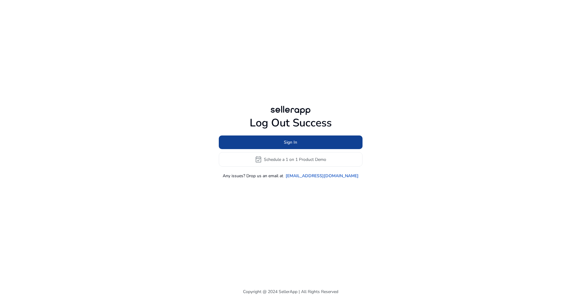  I want to click on p: Any issues? Drop us an email at, so click(253, 176).